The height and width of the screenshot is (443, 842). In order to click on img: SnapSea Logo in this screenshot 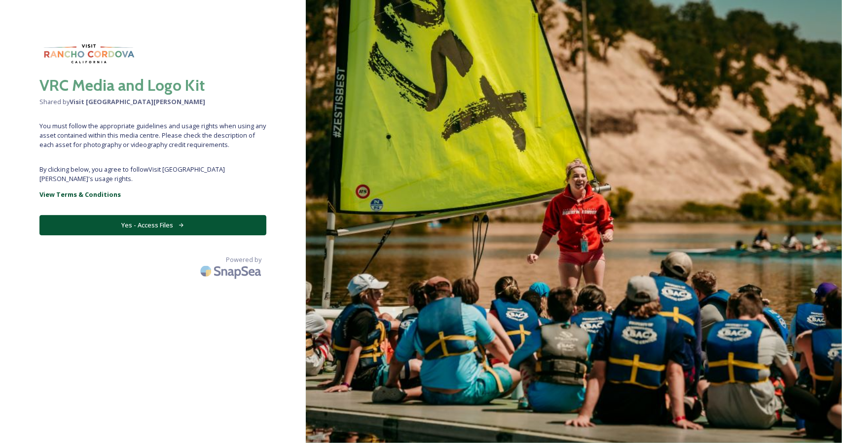, I will do `click(232, 271)`.